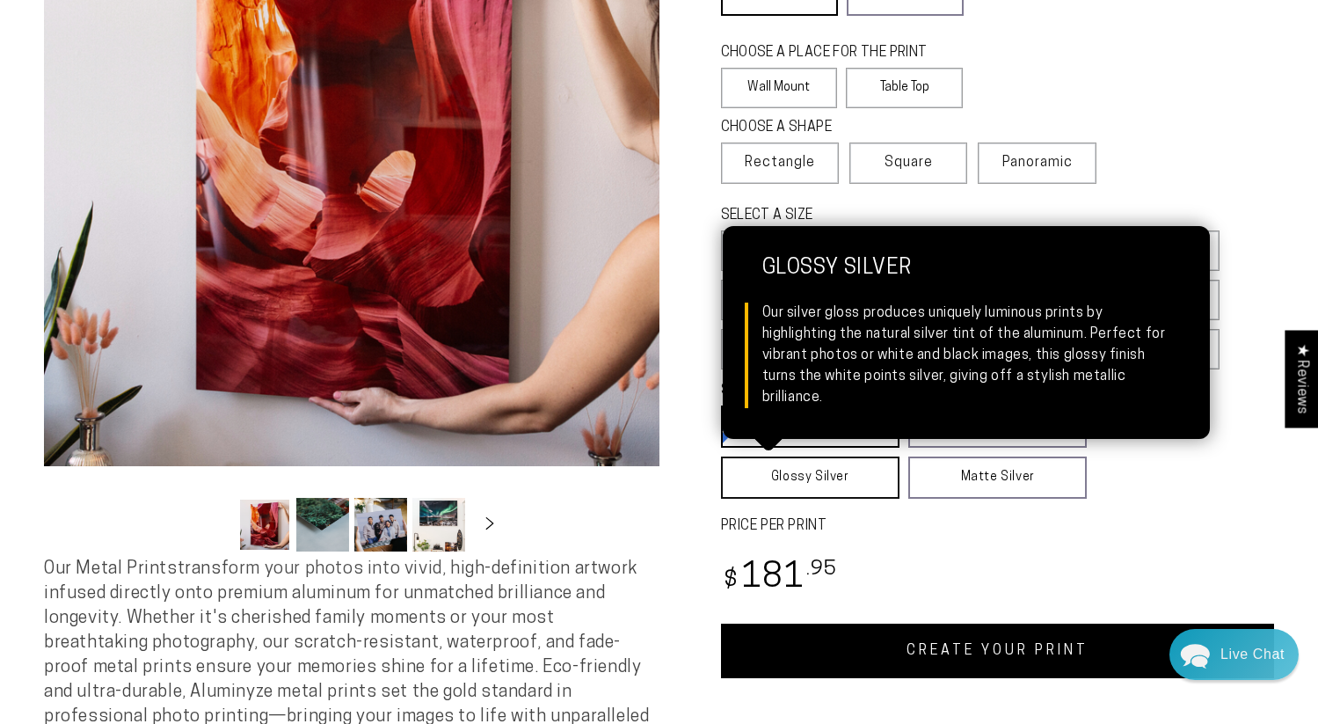 This screenshot has height=724, width=1318. What do you see at coordinates (884, 215) in the screenshot?
I see `legend: SELECT A SIZE` at bounding box center [884, 215].